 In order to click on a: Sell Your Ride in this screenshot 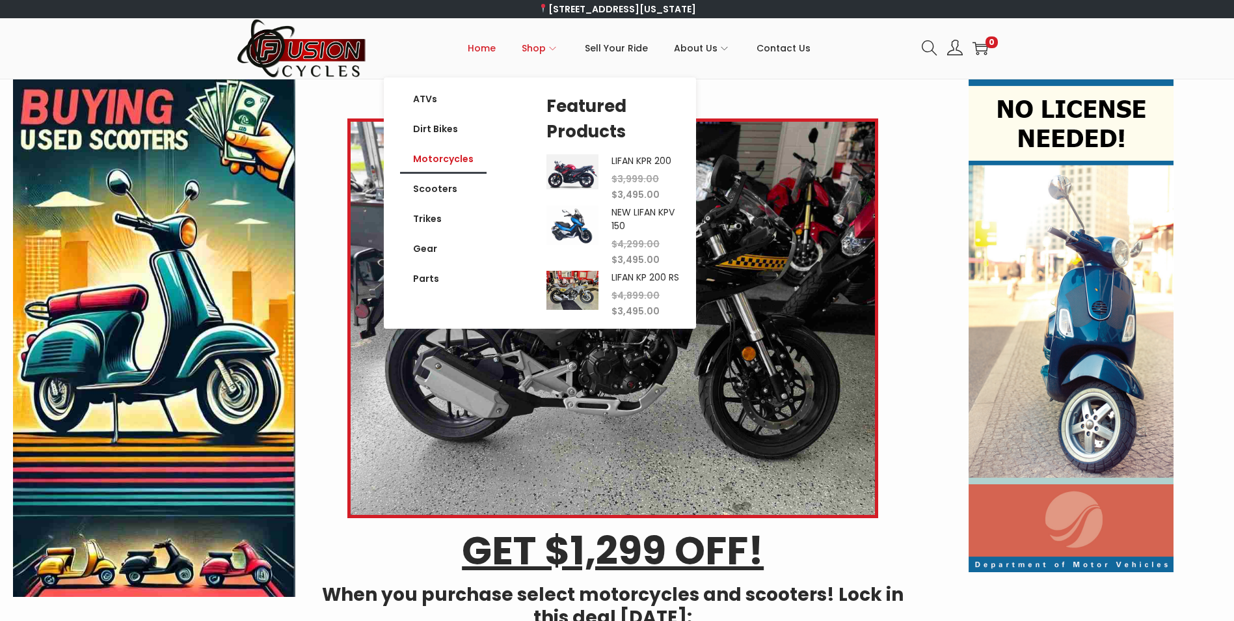, I will do `click(616, 48)`.